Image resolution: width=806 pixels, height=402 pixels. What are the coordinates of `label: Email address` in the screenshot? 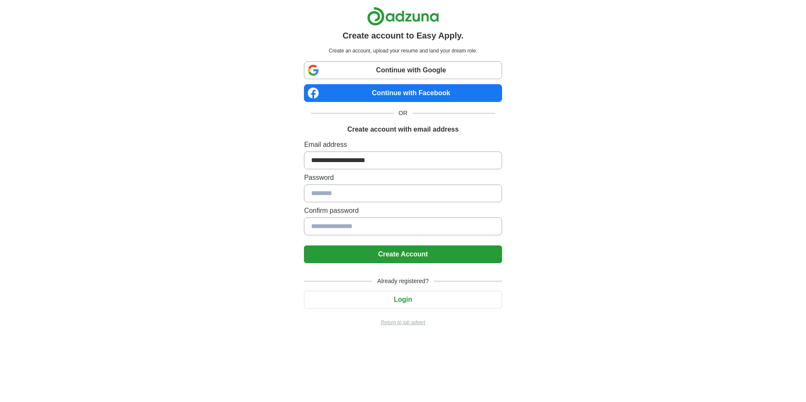 It's located at (402, 145).